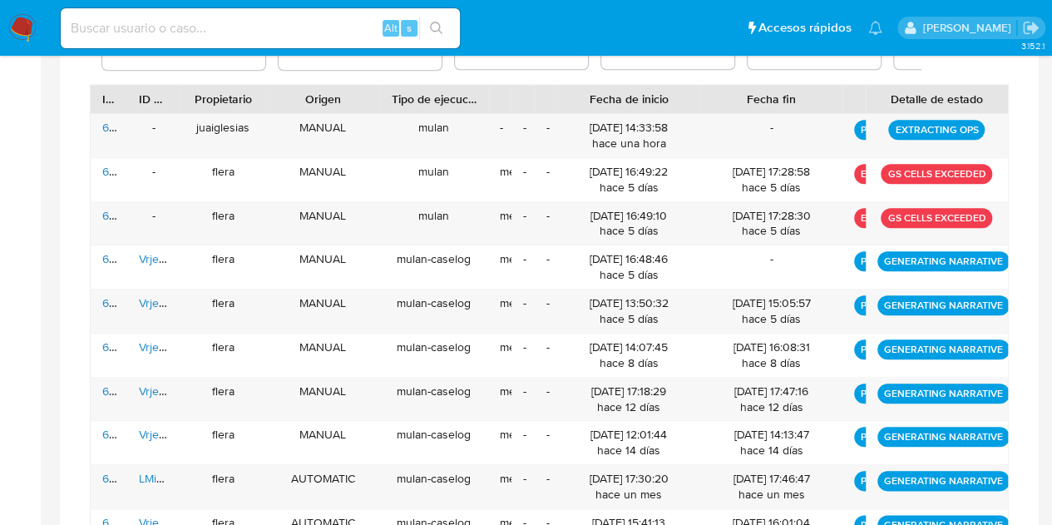 This screenshot has height=525, width=1052. What do you see at coordinates (969, 27) in the screenshot?
I see `p: juanmartin.iglesias@mercadolibre.com` at bounding box center [969, 27].